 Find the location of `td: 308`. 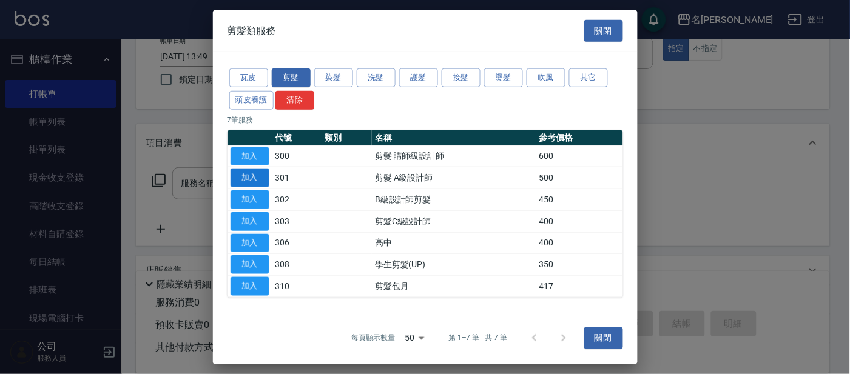

td: 308 is located at coordinates (297, 265).